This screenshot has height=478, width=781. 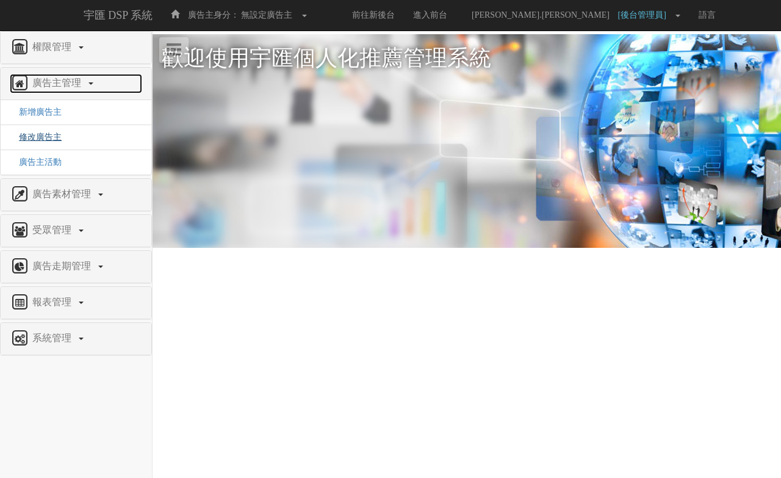 I want to click on span: 無設定廣告主, so click(x=267, y=15).